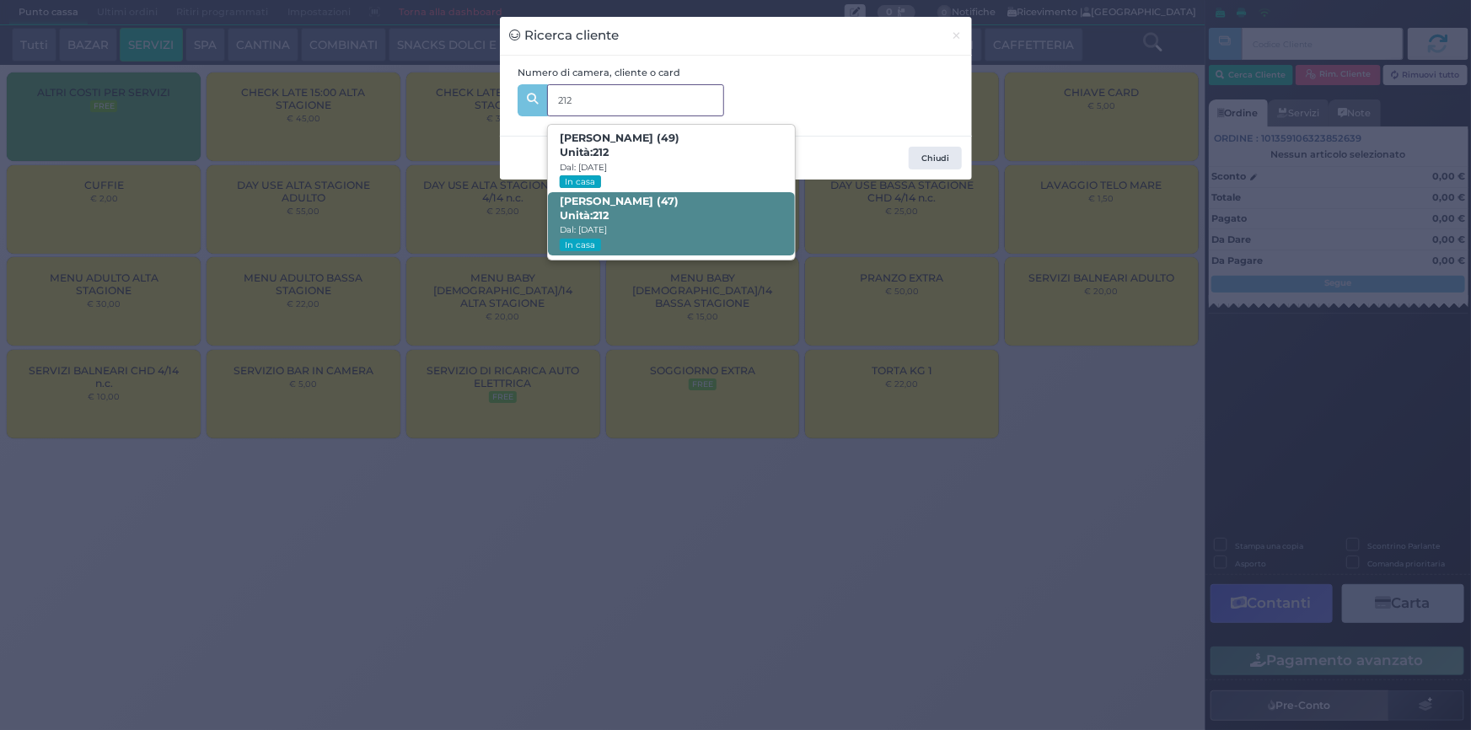  I want to click on label: Numero di camera, cliente o card, so click(599, 73).